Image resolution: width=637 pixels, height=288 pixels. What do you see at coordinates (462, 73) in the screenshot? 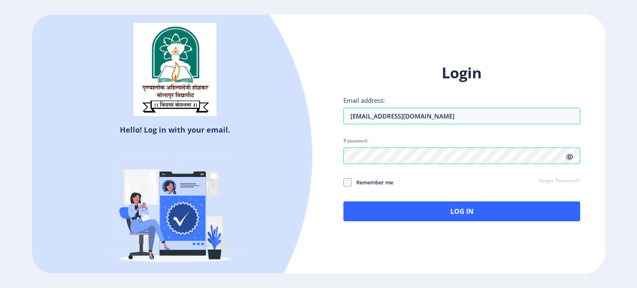
I see `h1: Login` at bounding box center [462, 73].